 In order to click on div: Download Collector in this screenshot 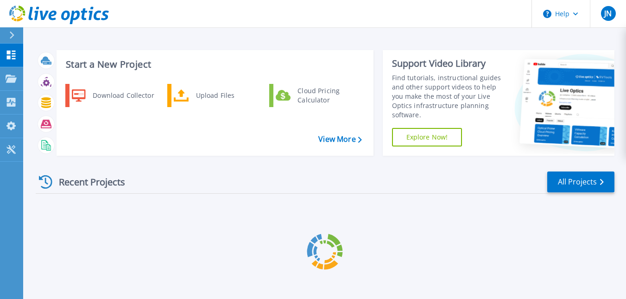, I will do `click(123, 95)`.